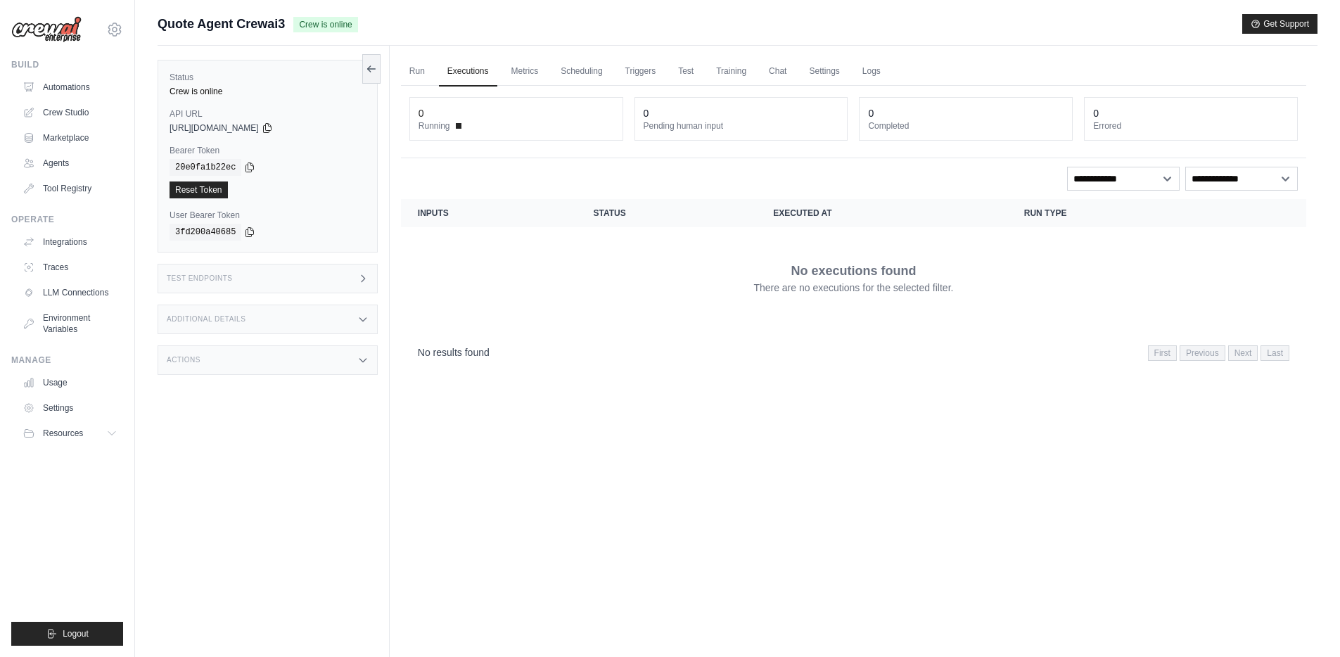 The height and width of the screenshot is (657, 1340). I want to click on span: Running, so click(434, 126).